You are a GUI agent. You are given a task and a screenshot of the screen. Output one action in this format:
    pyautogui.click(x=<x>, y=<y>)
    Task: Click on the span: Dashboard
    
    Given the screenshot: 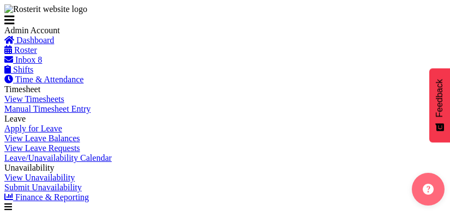 What is the action you would take?
    pyautogui.click(x=35, y=40)
    